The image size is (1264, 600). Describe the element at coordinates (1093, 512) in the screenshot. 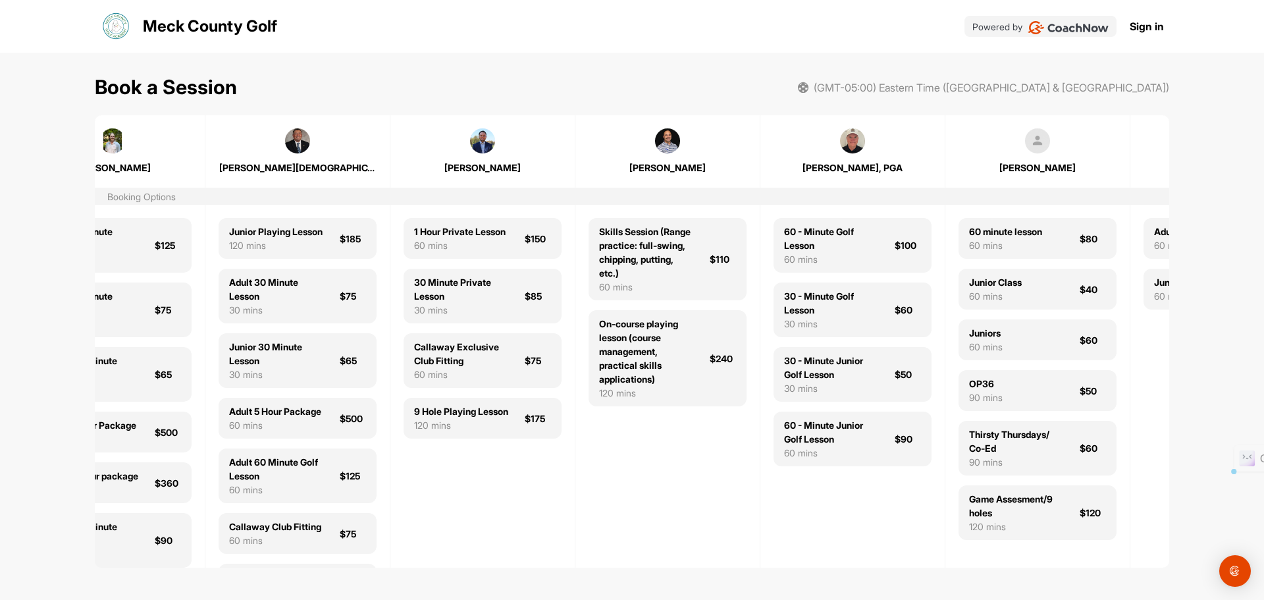

I see `div: $120` at that location.